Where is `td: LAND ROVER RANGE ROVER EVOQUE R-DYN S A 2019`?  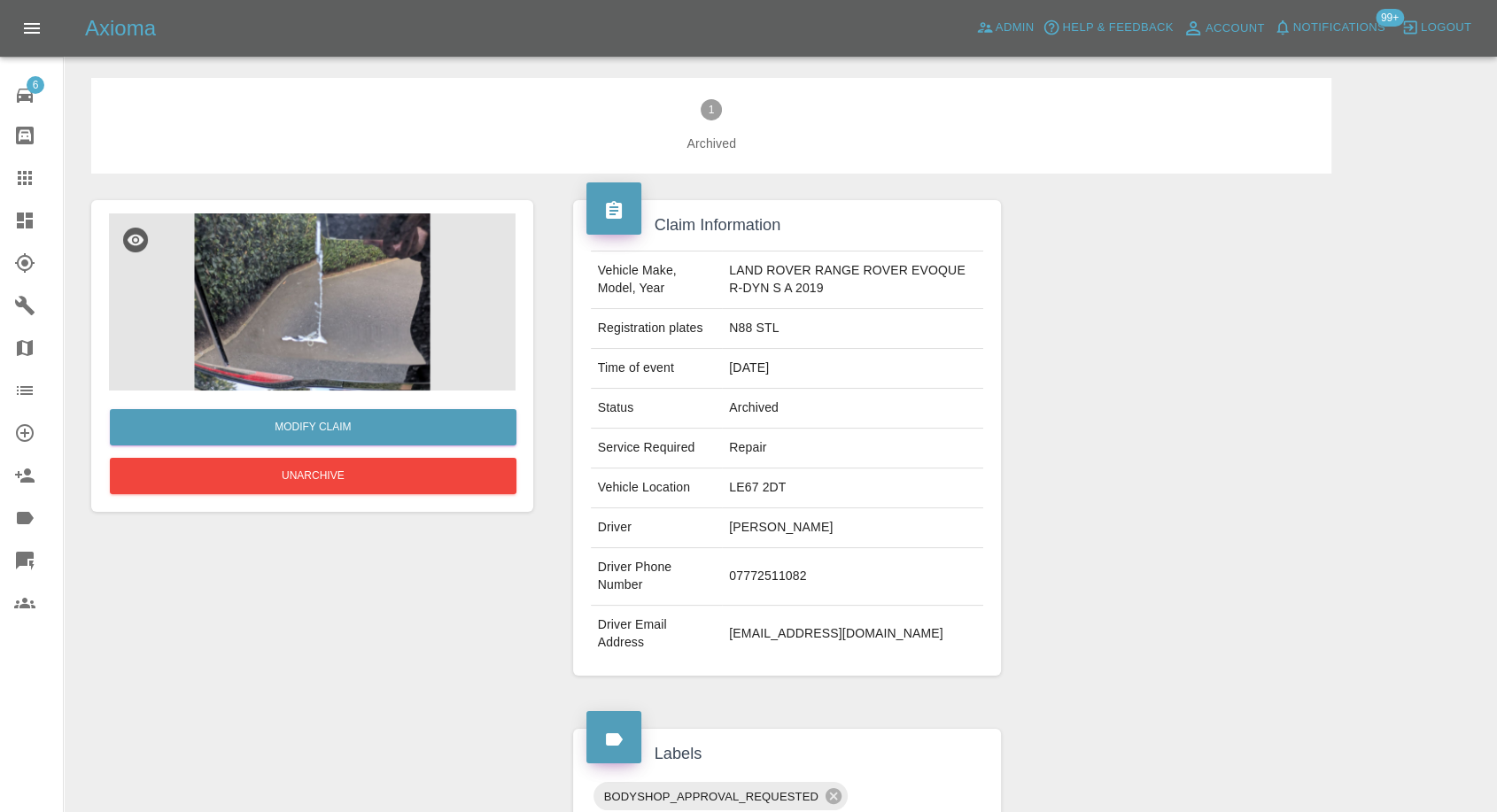 td: LAND ROVER RANGE ROVER EVOQUE R-DYN S A 2019 is located at coordinates (853, 280).